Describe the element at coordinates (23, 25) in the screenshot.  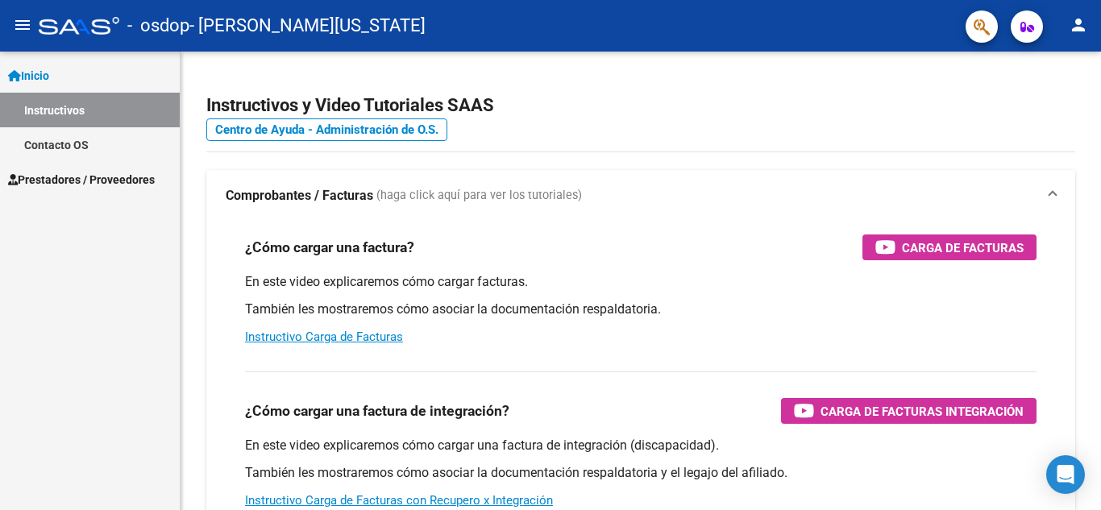
I see `mat-icon: menu` at that location.